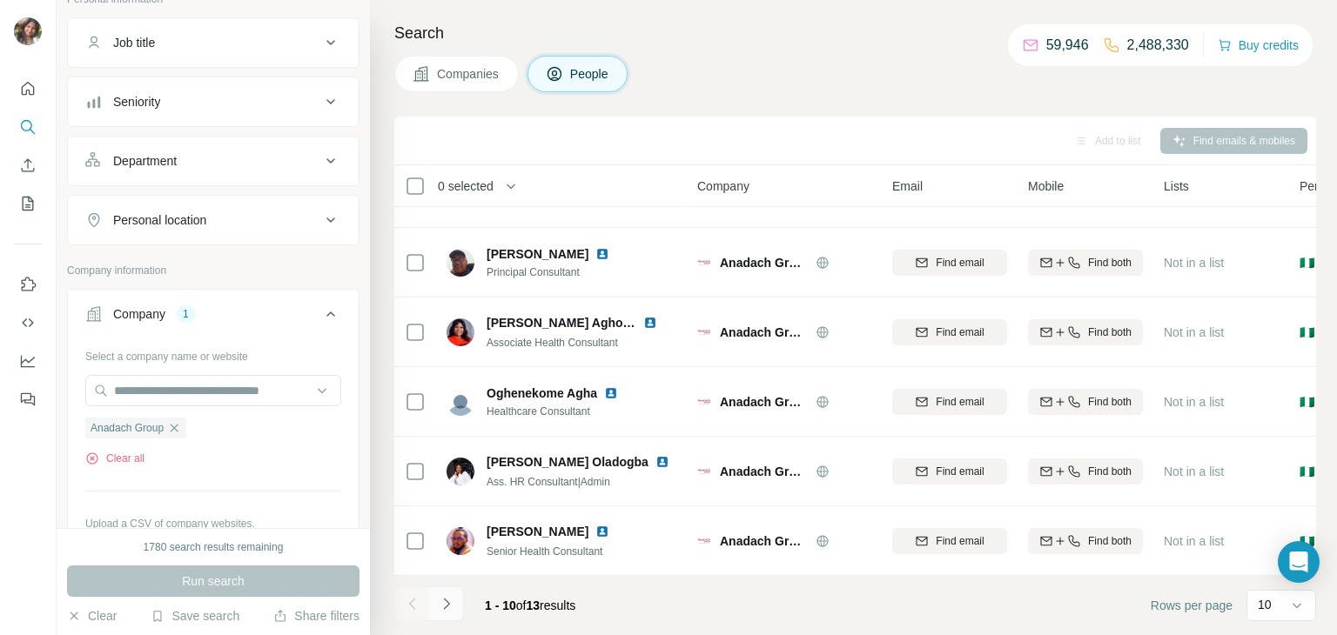 This screenshot has height=635, width=1337. What do you see at coordinates (530, 606) in the screenshot?
I see `span: results` at bounding box center [530, 606].